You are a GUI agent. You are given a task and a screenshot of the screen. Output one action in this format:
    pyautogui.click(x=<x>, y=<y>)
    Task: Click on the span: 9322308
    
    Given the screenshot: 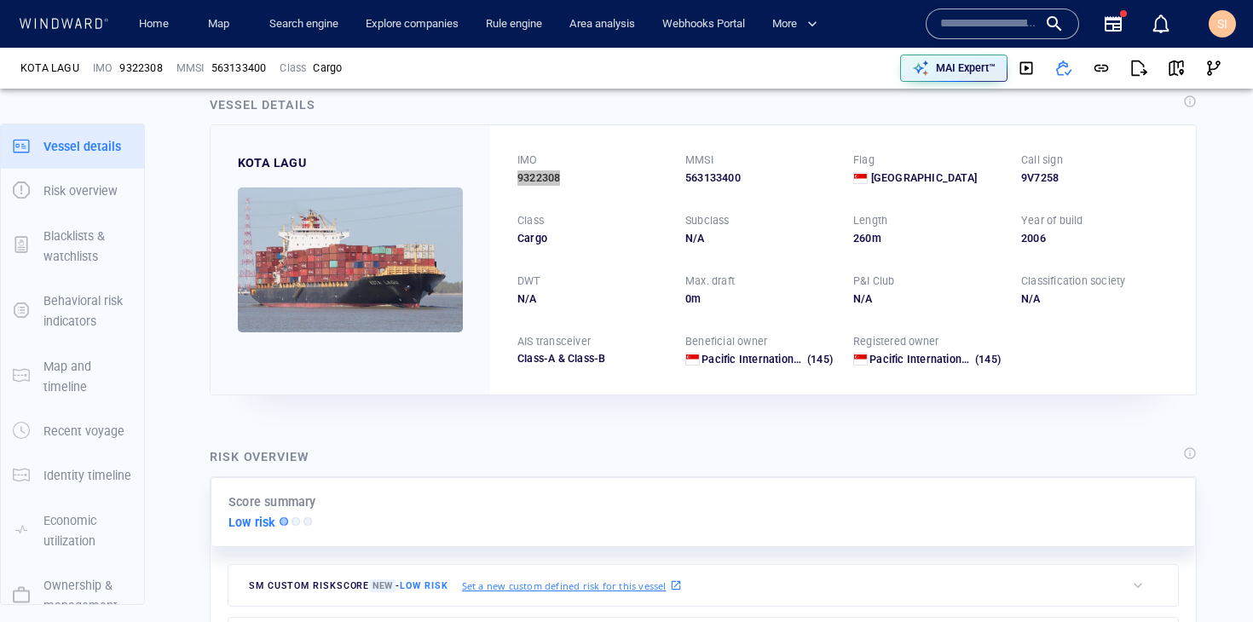 What is the action you would take?
    pyautogui.click(x=539, y=178)
    